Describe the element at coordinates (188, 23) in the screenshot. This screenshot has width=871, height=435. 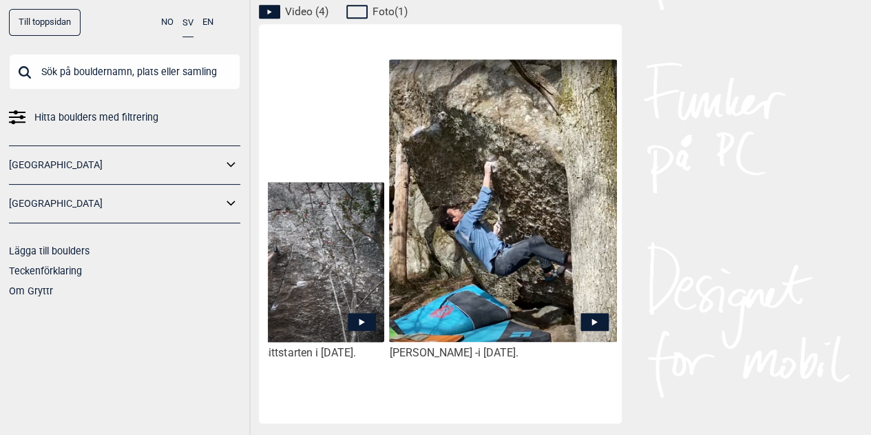
I see `button: SV` at that location.